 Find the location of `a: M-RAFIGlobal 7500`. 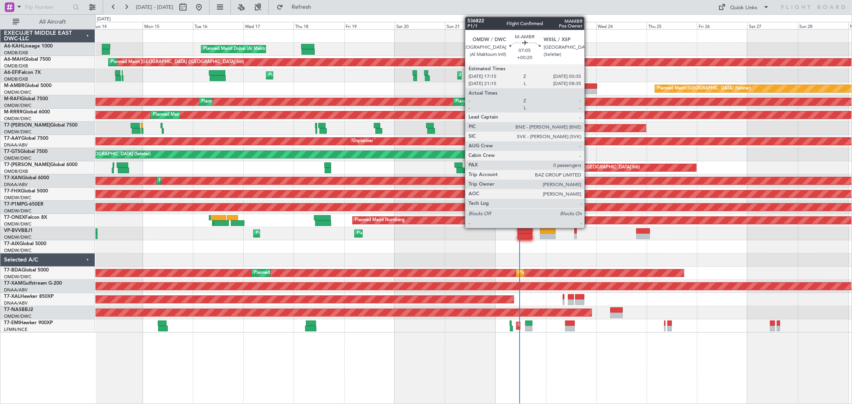

a: M-RAFIGlobal 7500 is located at coordinates (26, 99).